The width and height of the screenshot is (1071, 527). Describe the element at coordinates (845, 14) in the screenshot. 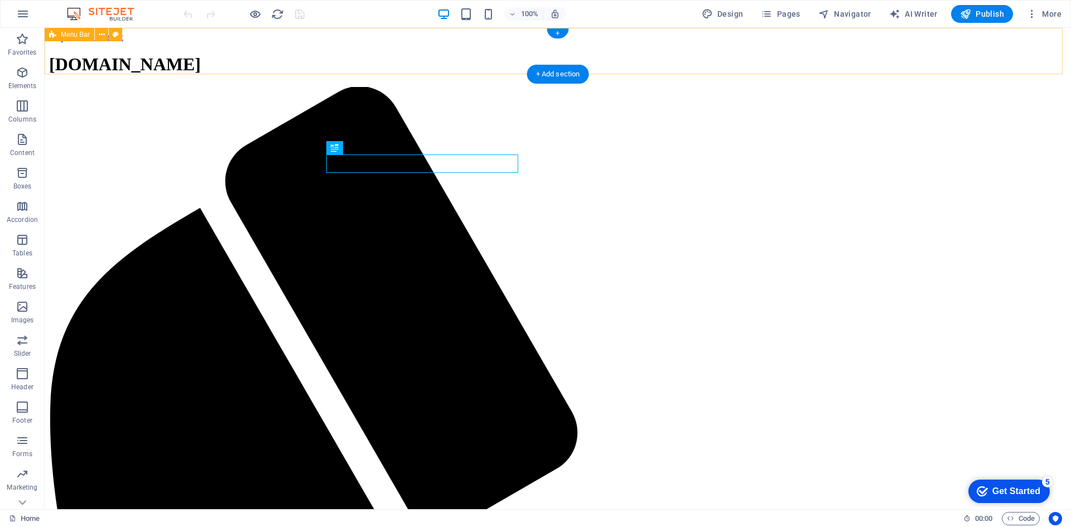

I see `span: Navigator` at that location.